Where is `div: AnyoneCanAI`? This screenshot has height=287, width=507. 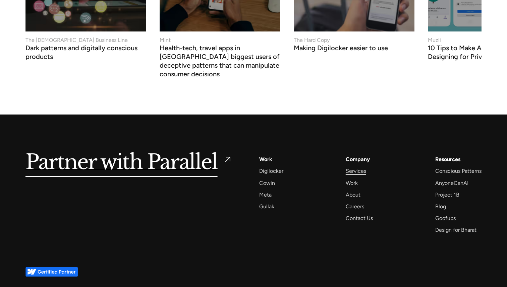 div: AnyoneCanAI is located at coordinates (451, 183).